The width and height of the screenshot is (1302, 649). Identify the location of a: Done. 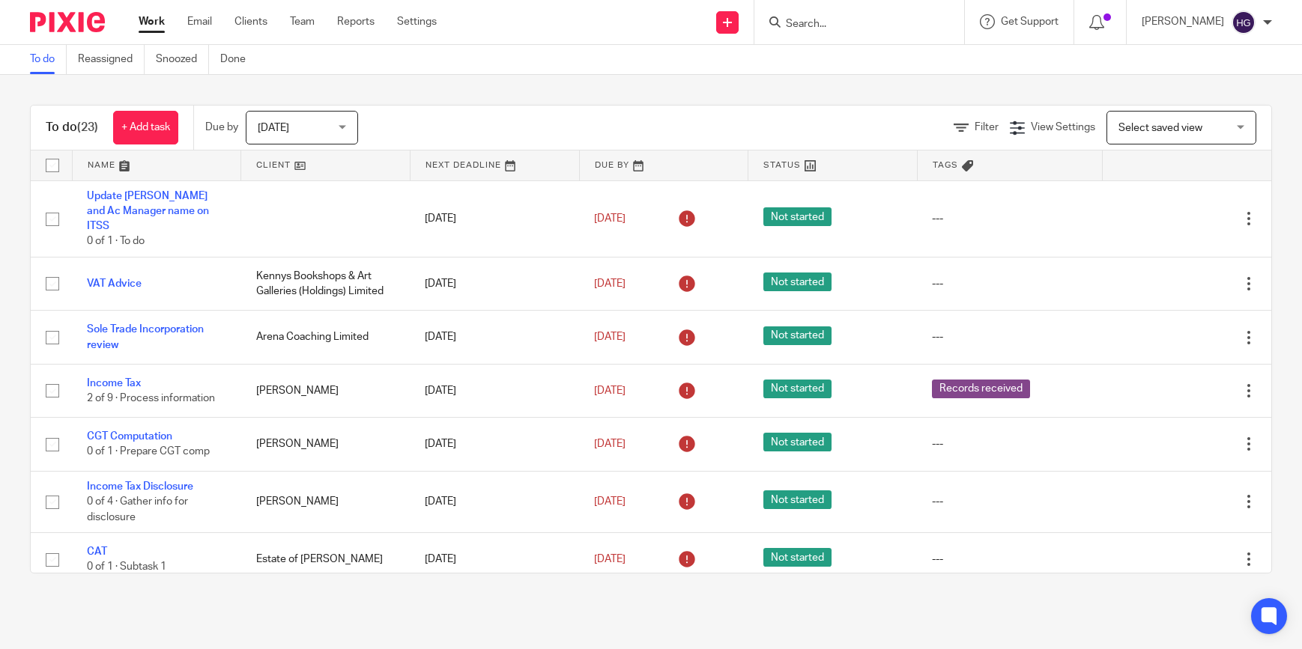
(238, 59).